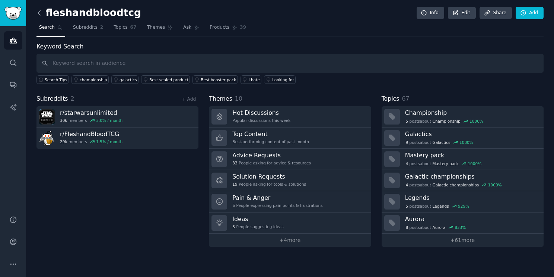 The image size is (554, 277). I want to click on a: Galactics9postsaboutGalactics1000%, so click(462, 138).